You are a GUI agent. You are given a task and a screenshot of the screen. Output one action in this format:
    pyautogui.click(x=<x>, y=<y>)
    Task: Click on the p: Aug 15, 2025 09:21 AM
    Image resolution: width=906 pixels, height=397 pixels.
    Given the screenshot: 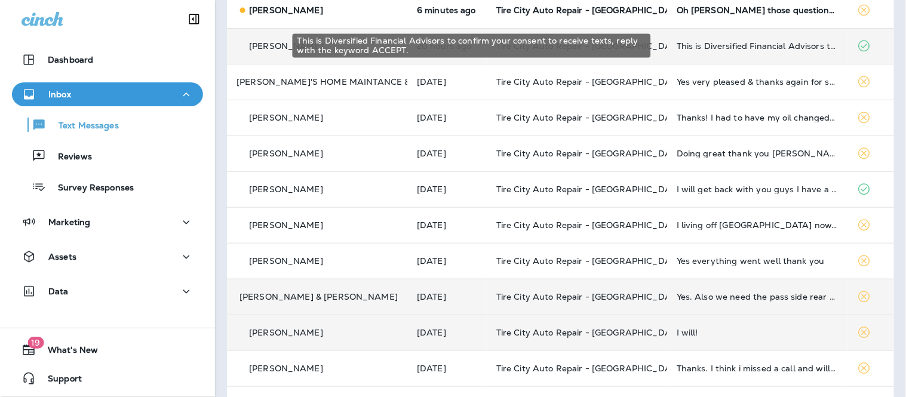 What is the action you would take?
    pyautogui.click(x=447, y=368)
    